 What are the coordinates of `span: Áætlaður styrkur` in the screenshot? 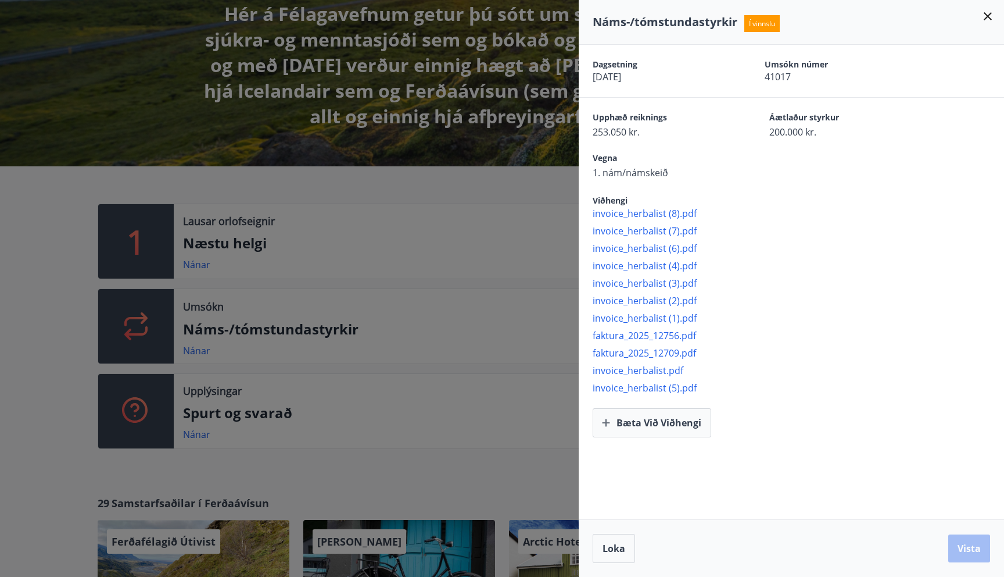 It's located at (838, 119).